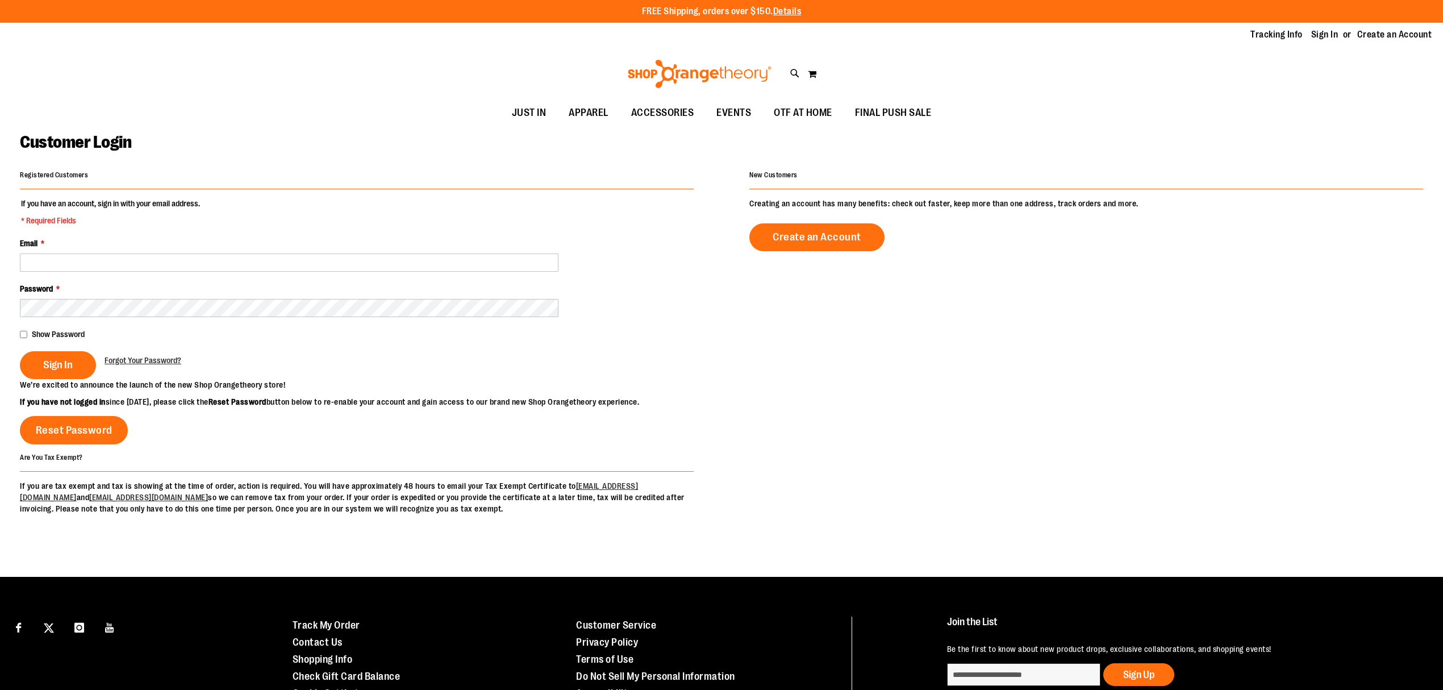  What do you see at coordinates (54, 175) in the screenshot?
I see `strong: Registered Customers` at bounding box center [54, 175].